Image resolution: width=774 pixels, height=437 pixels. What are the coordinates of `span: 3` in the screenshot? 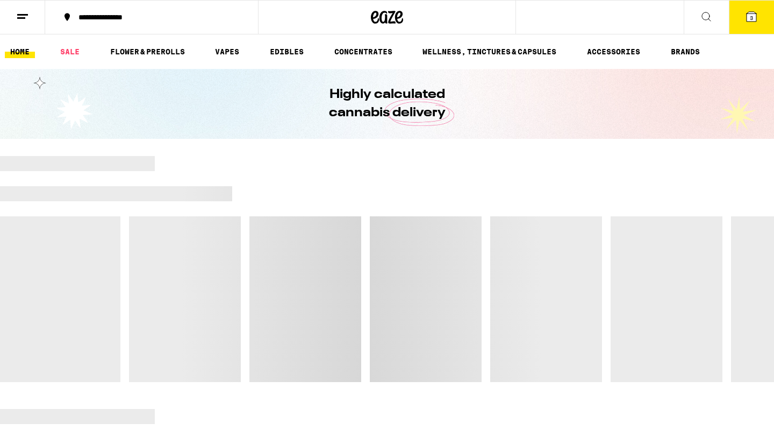 It's located at (752, 18).